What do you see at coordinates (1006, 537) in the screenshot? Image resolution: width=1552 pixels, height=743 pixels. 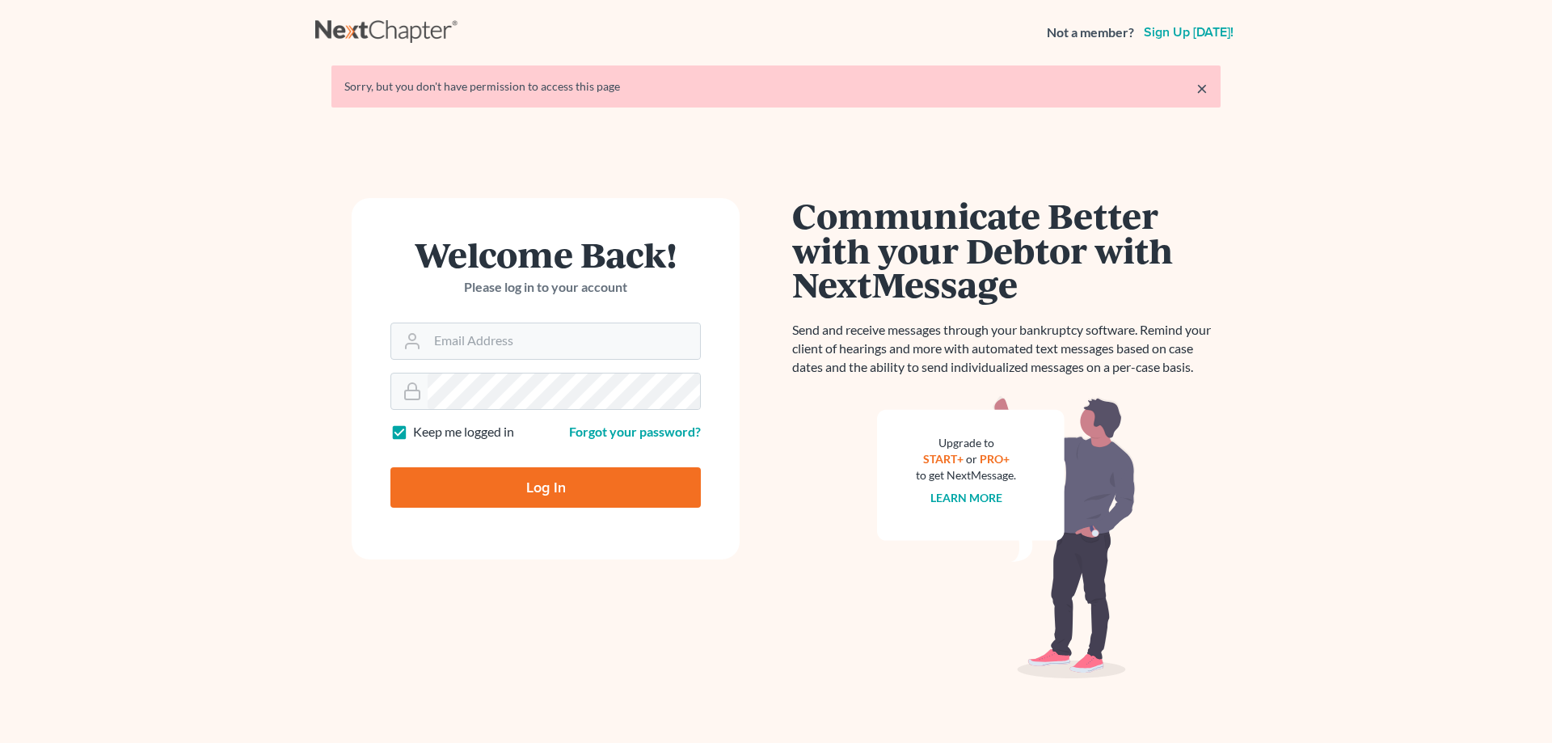 I see `img: nextmessage_bg-59042aed3d76b12b5cd301f8e5b87938c9018125f34e5fa2b7a6b67550977c72.svg` at bounding box center [1006, 537].